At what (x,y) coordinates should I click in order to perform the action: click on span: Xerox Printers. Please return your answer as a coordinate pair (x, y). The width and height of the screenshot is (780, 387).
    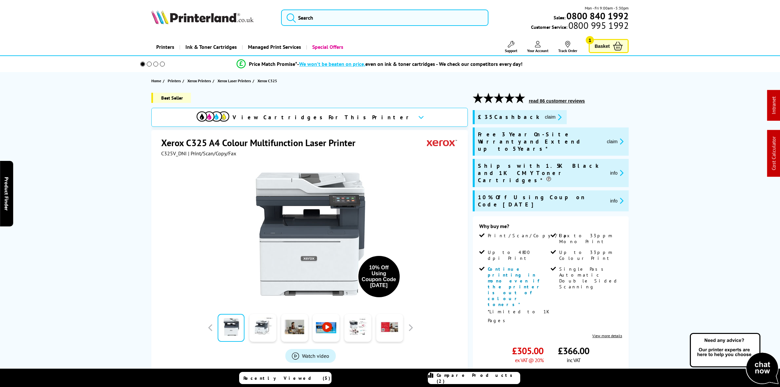
    Looking at the image, I should click on (199, 81).